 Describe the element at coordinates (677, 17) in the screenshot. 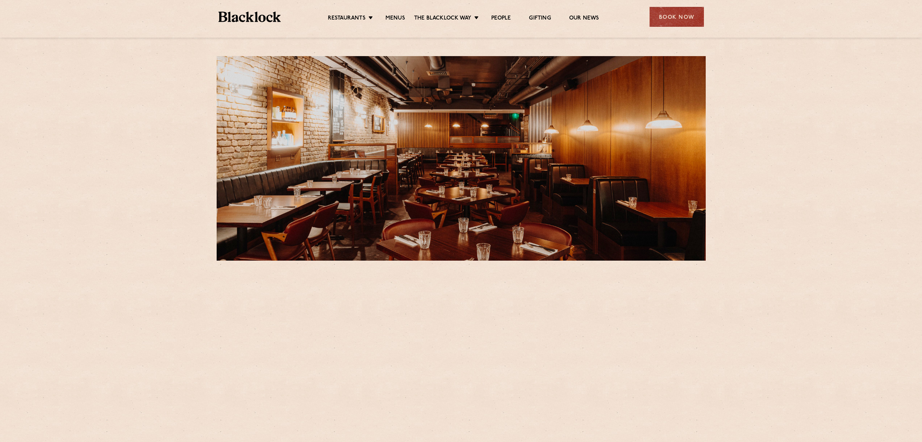

I see `div: Book Now` at that location.